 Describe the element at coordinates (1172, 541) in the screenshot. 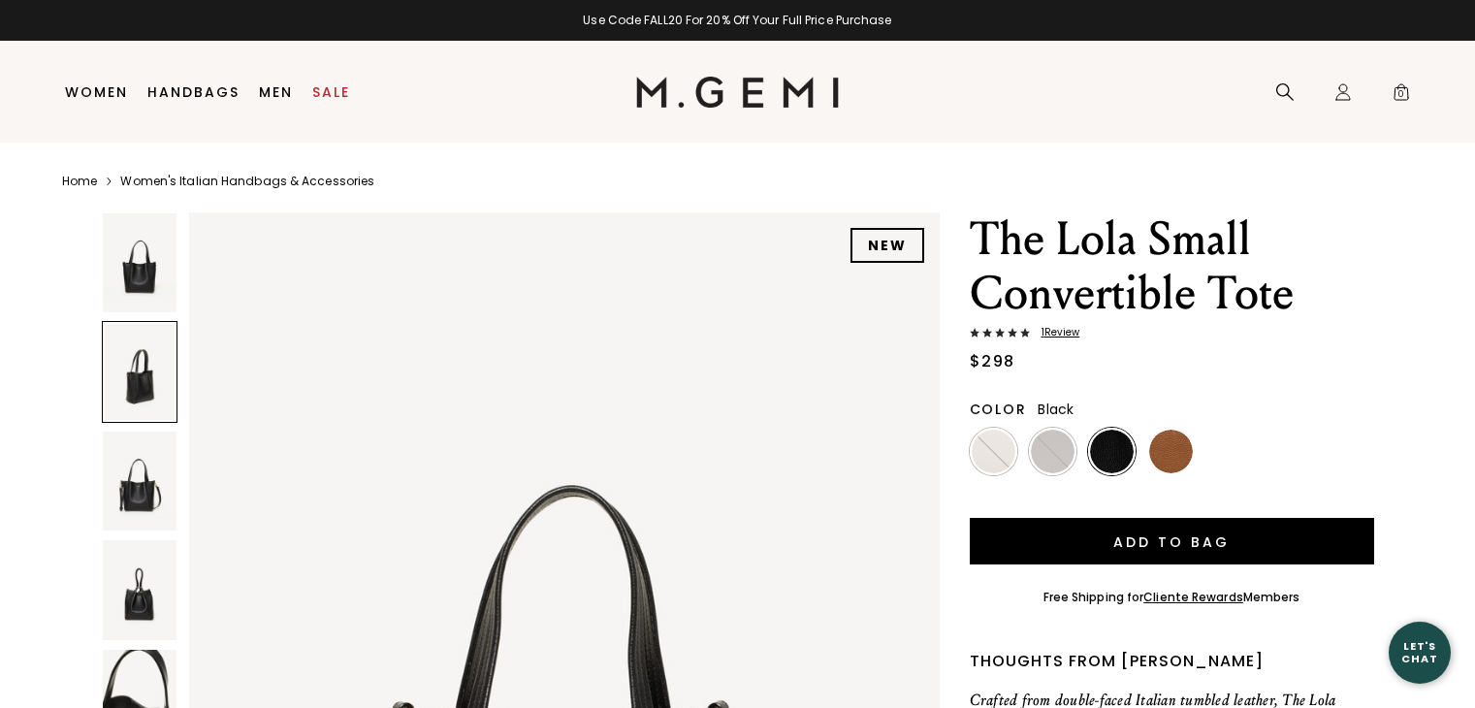

I see `button: Add to Bag` at that location.